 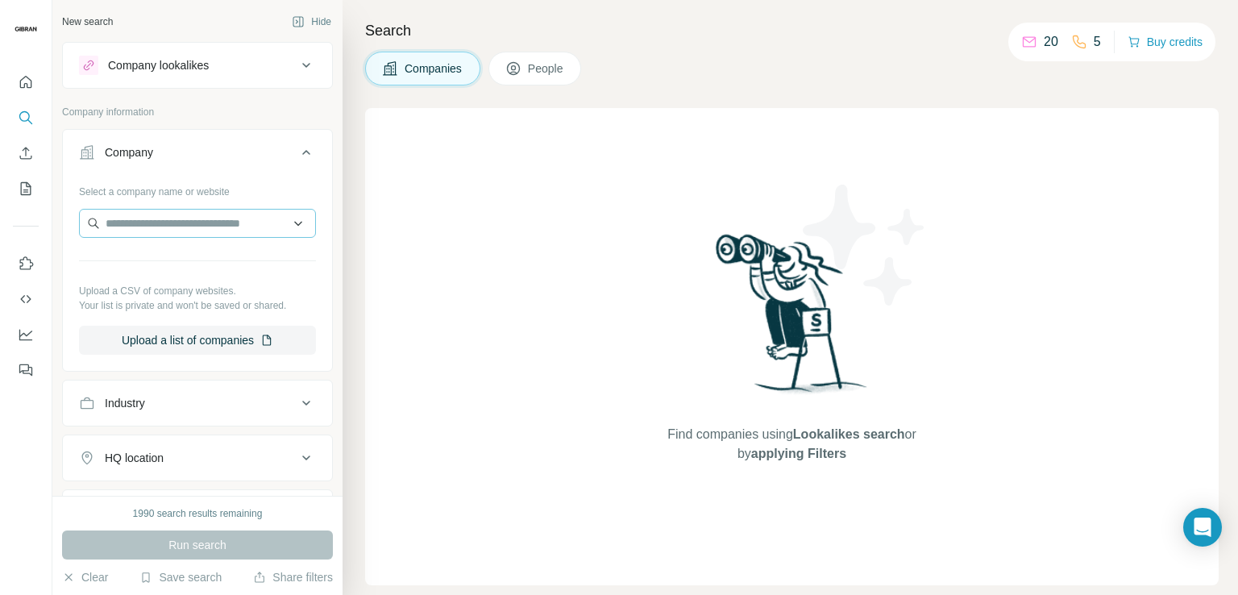 I want to click on p: 20, so click(x=1051, y=42).